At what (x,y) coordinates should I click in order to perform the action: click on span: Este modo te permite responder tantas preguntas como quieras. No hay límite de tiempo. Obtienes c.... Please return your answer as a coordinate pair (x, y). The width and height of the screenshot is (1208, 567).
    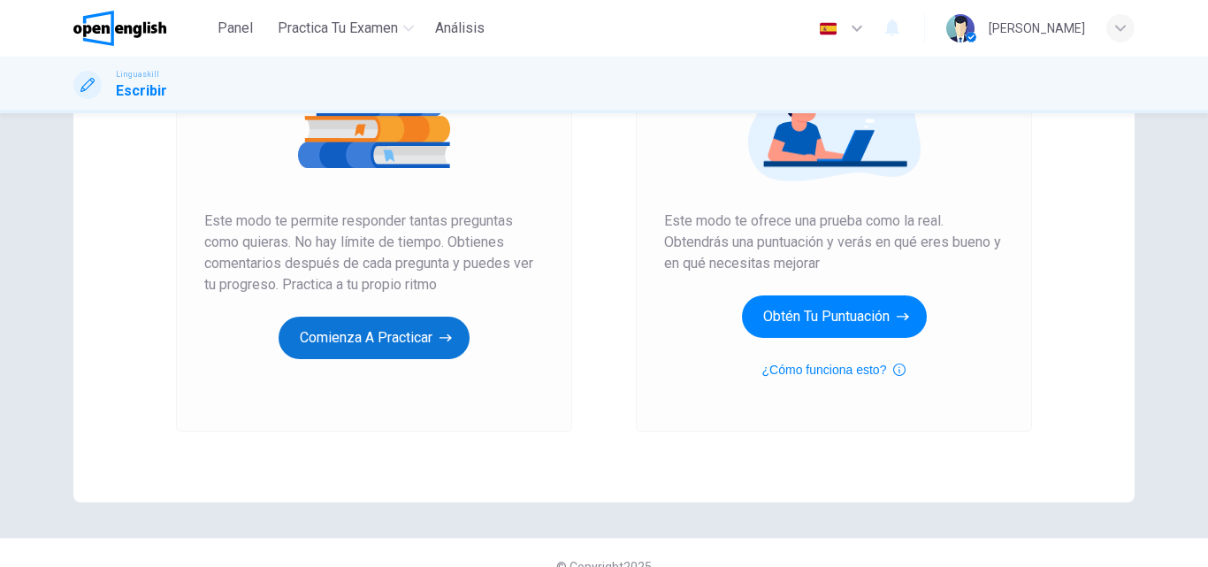
    Looking at the image, I should click on (374, 253).